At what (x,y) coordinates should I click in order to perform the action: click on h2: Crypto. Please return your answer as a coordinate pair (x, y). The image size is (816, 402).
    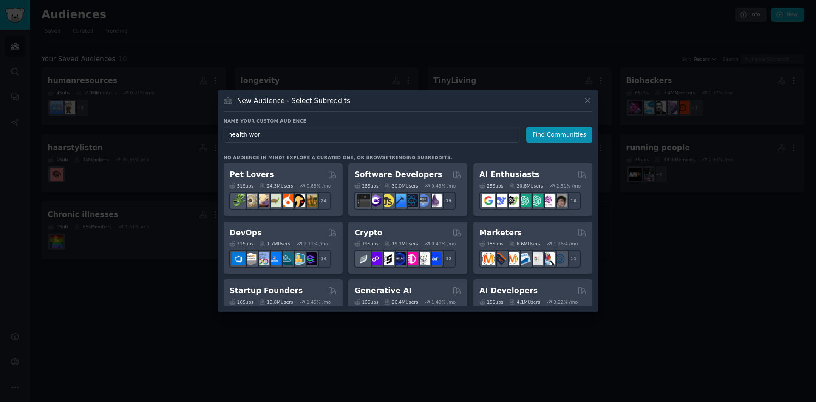
    Looking at the image, I should click on (368, 232).